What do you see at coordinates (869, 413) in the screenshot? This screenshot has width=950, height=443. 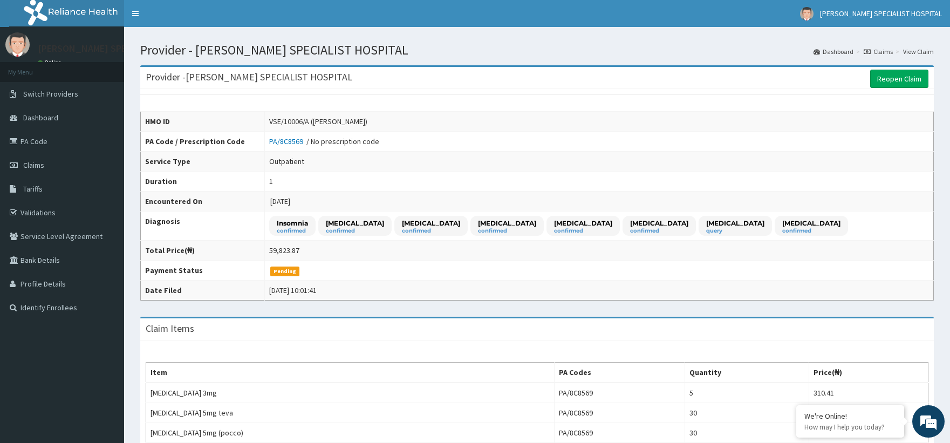 I see `td: 3,166.14` at bounding box center [869, 413].